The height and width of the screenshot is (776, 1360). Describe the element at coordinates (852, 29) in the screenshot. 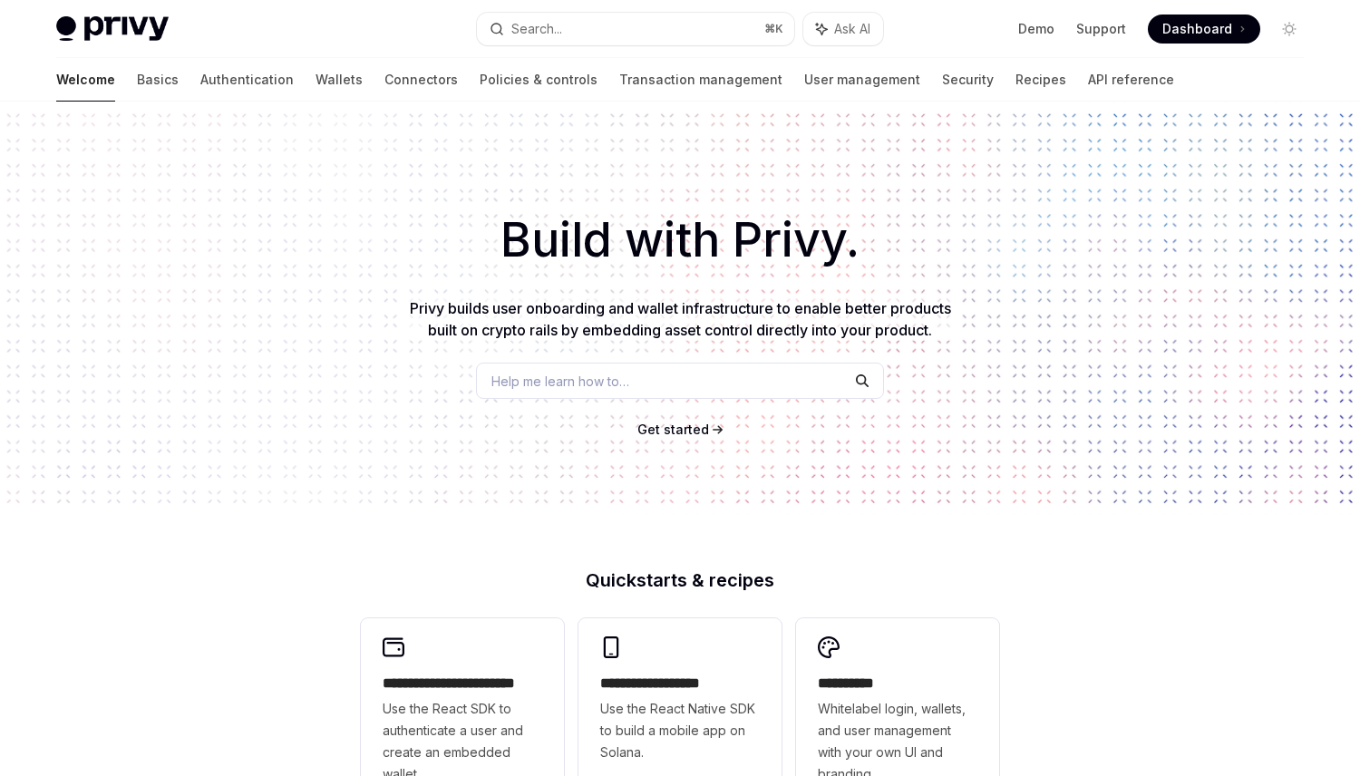

I see `span: Ask AI` at that location.